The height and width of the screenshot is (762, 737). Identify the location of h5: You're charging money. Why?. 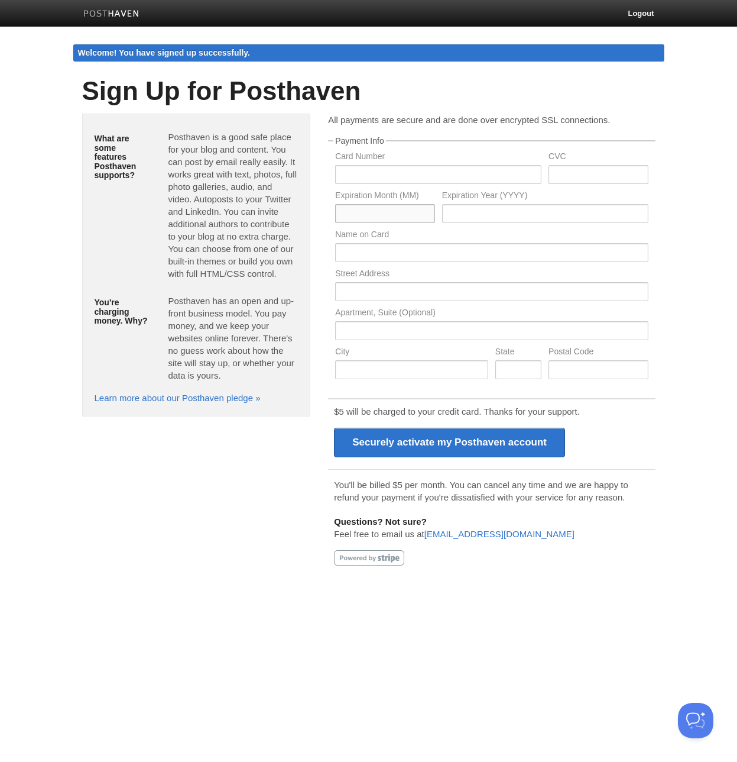
(122, 312).